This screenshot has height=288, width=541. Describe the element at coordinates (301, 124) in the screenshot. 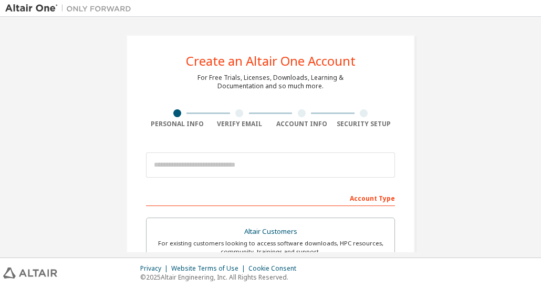

I see `div: Account Info` at that location.